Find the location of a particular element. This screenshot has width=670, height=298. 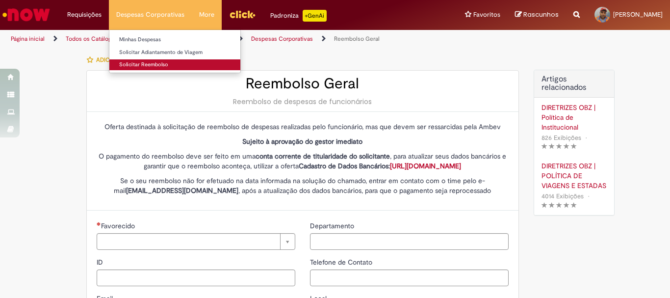

h3: Artigos relacionados is located at coordinates (574, 83).